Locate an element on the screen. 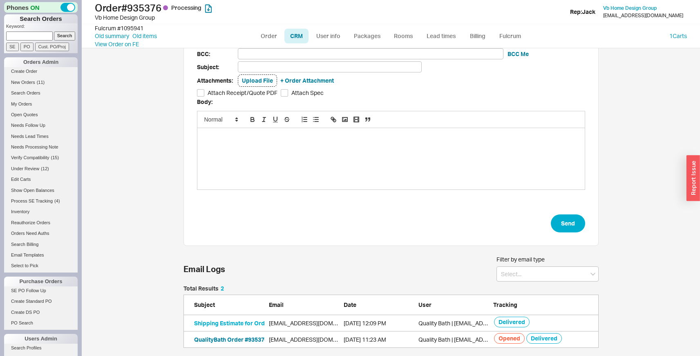  div: Phones is located at coordinates (41, 7).